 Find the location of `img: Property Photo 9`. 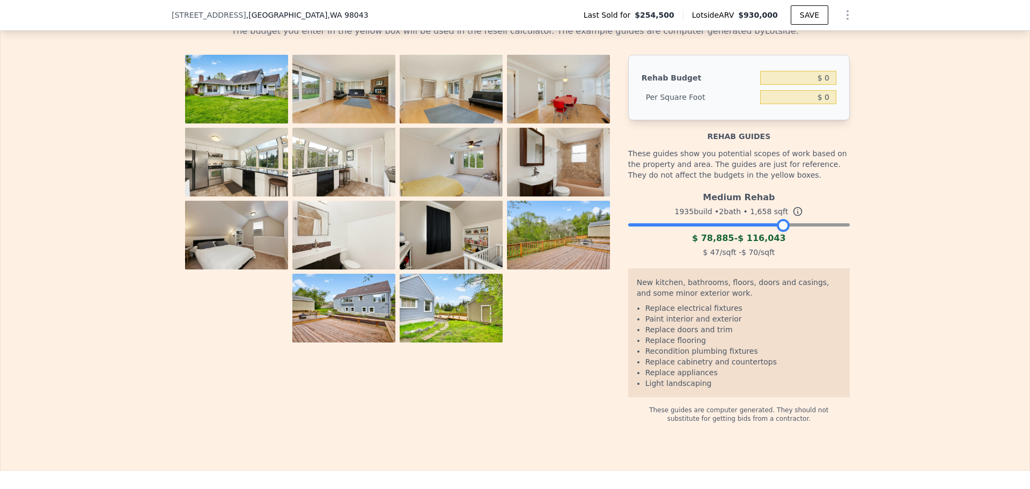

img: Property Photo 9 is located at coordinates (237, 235).